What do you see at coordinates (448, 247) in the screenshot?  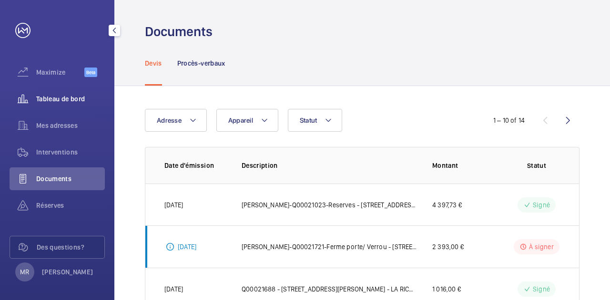 I see `p: 2 393,00 €` at bounding box center [448, 247].